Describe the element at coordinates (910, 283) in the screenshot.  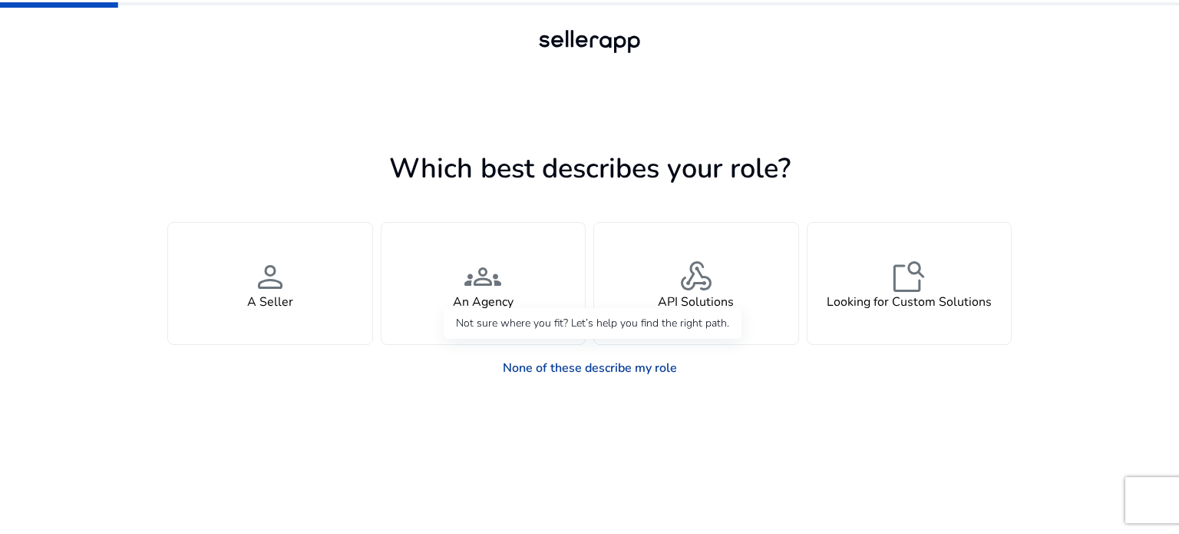
I see `button: feature_searchLooking for Custom Solutions` at that location.